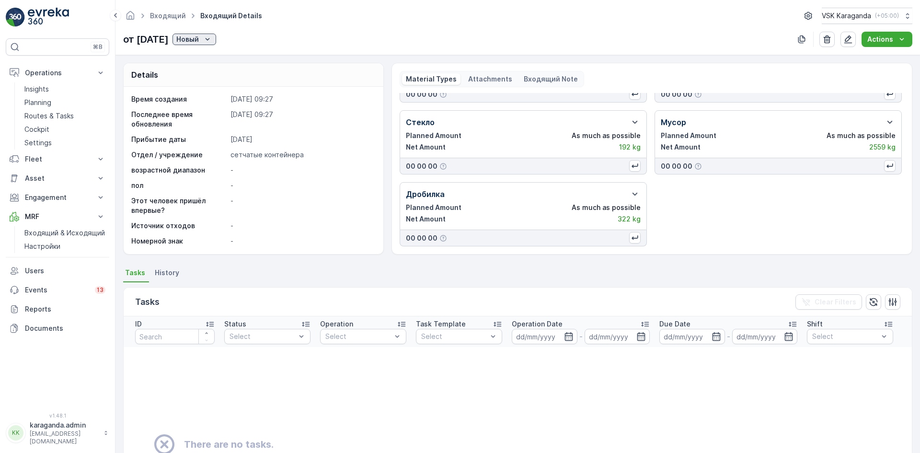 The height and width of the screenshot is (453, 920). Describe the element at coordinates (179, 185) in the screenshot. I see `p: пол` at that location.